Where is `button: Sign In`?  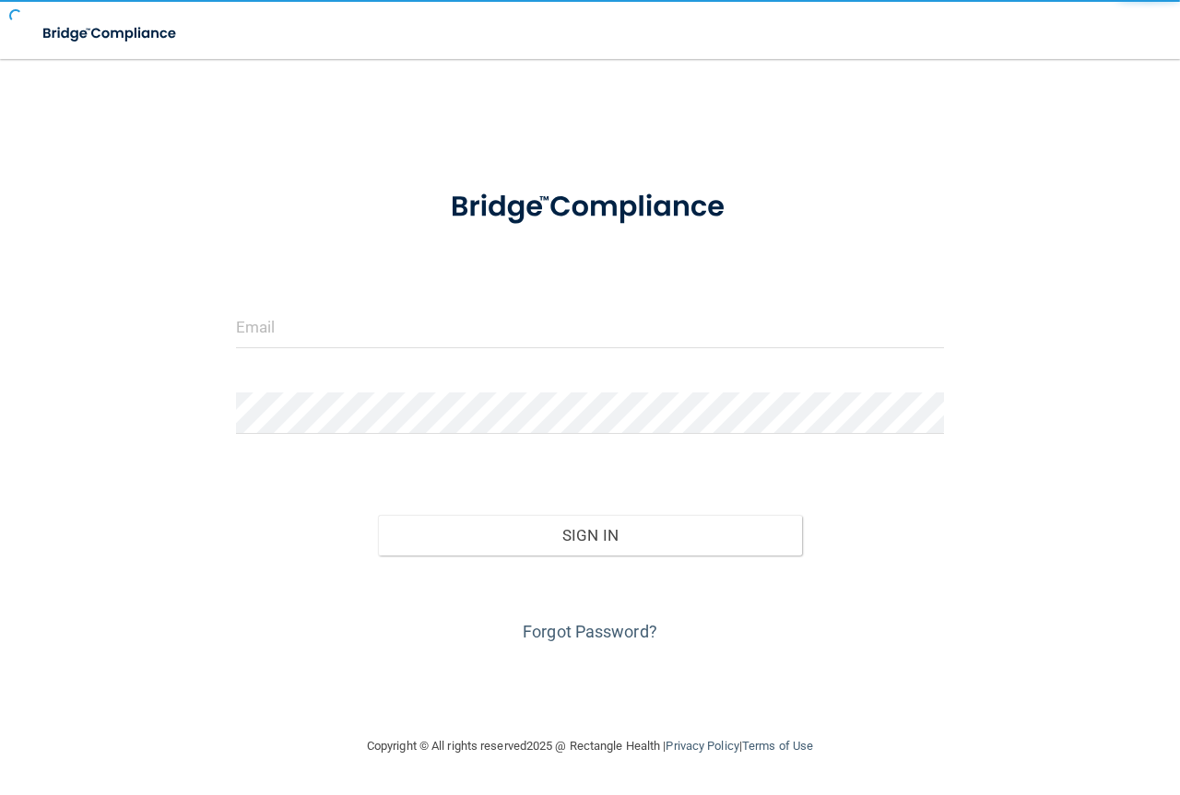
button: Sign In is located at coordinates (590, 535).